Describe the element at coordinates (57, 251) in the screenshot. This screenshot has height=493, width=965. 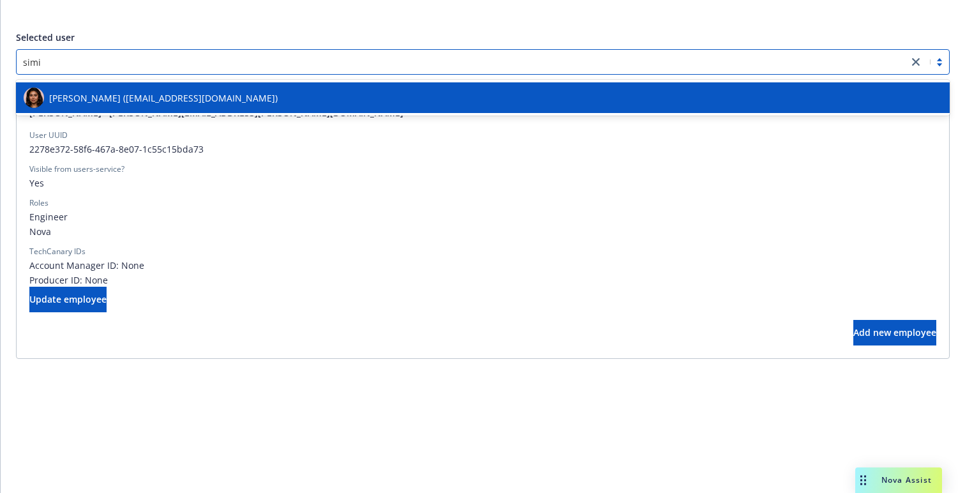
I see `div: TechCanary IDs` at that location.